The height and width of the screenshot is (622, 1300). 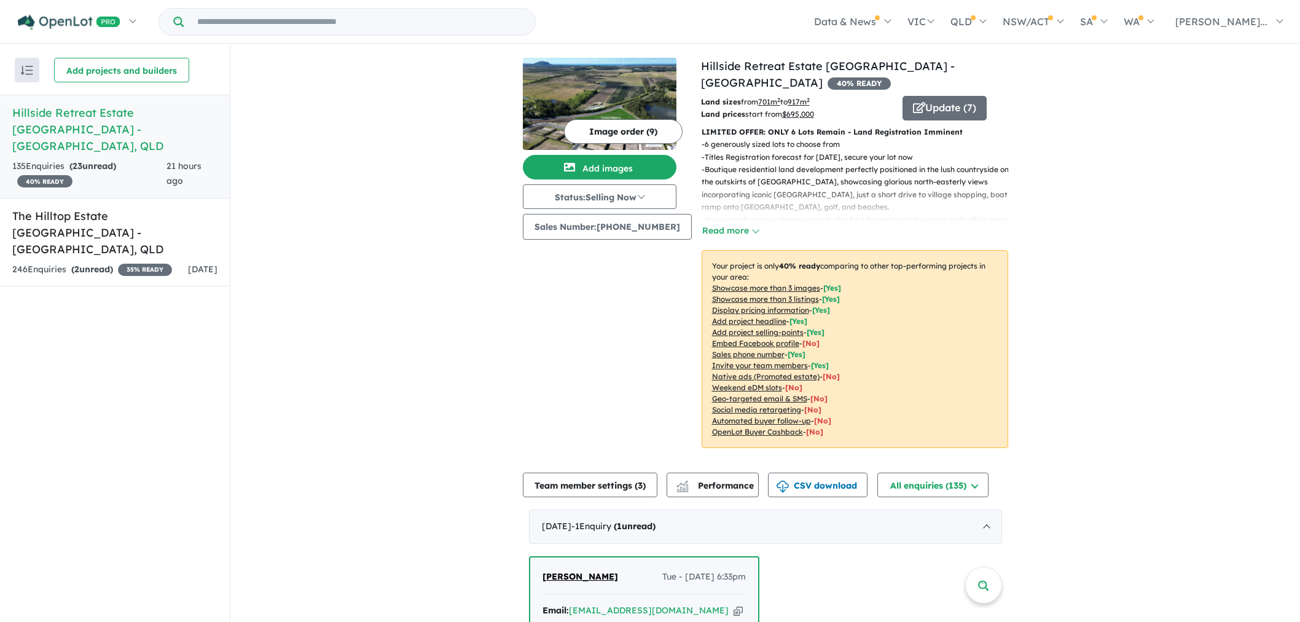 I want to click on span: - 1 Enquir y, so click(x=613, y=526).